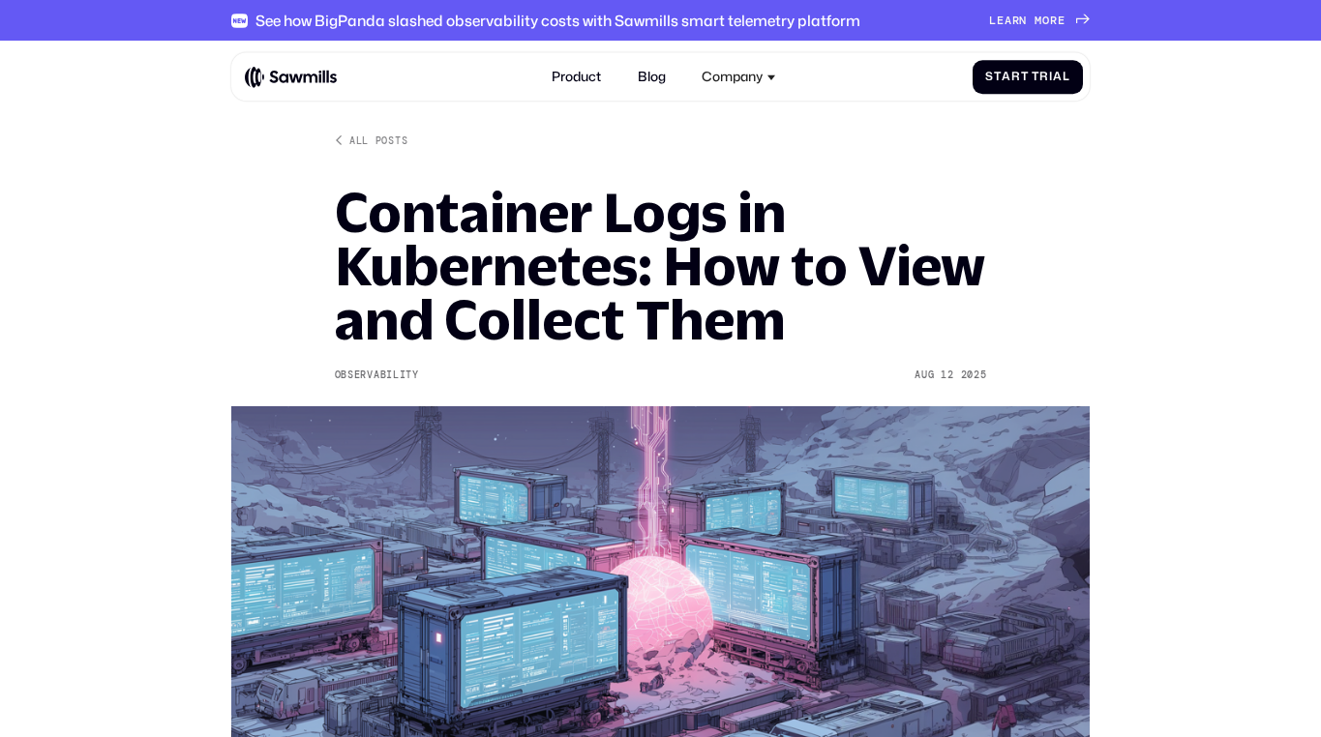  Describe the element at coordinates (1051, 76) in the screenshot. I see `span: i` at that location.